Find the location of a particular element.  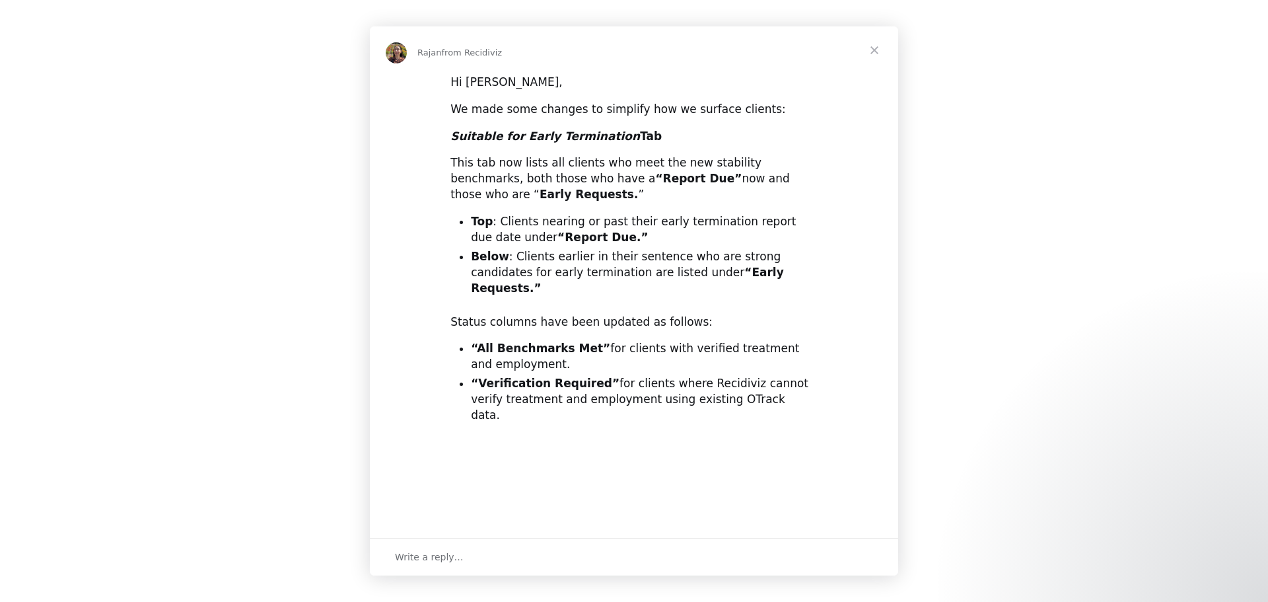

b: Below is located at coordinates (490, 256).